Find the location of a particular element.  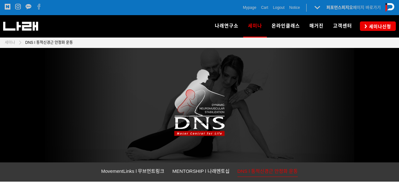

span: MENTORSHIP l 나래멘토십 is located at coordinates (200, 171).